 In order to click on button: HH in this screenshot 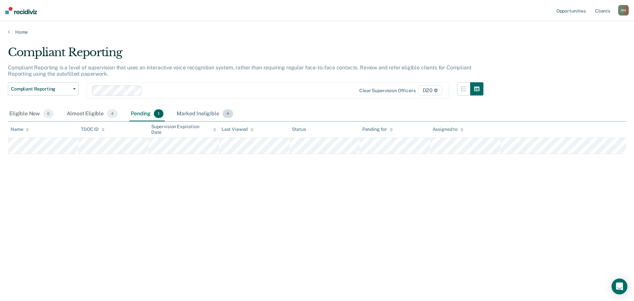, I will do `click(624, 10)`.